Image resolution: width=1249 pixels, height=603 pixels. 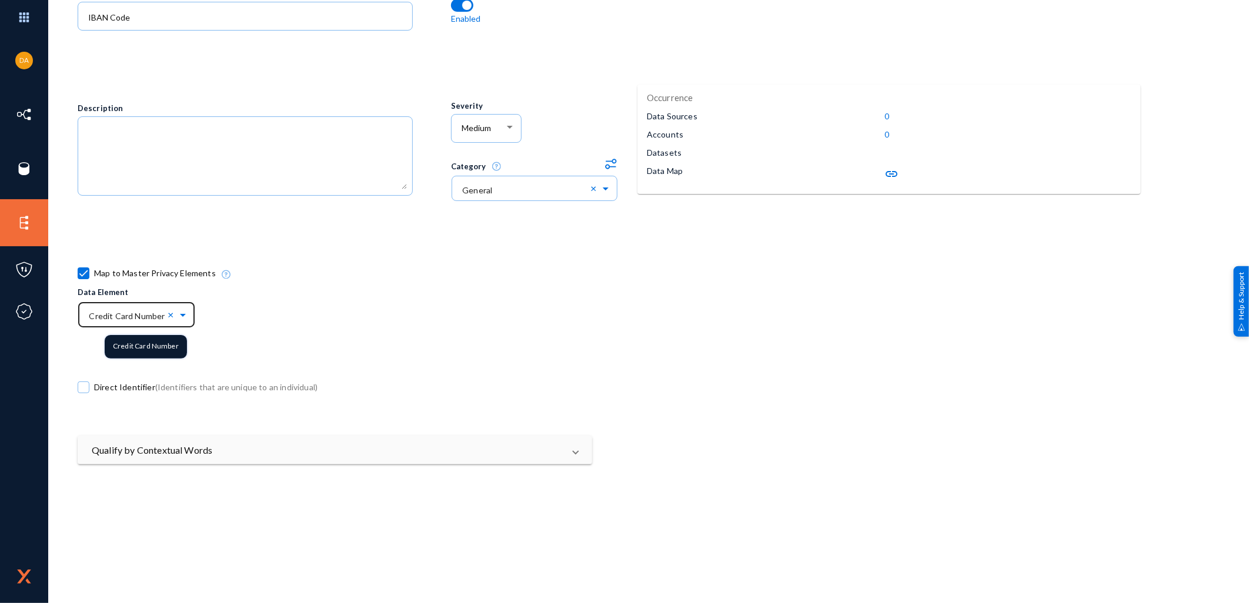 I want to click on div: Credit Card Number, so click(x=146, y=347).